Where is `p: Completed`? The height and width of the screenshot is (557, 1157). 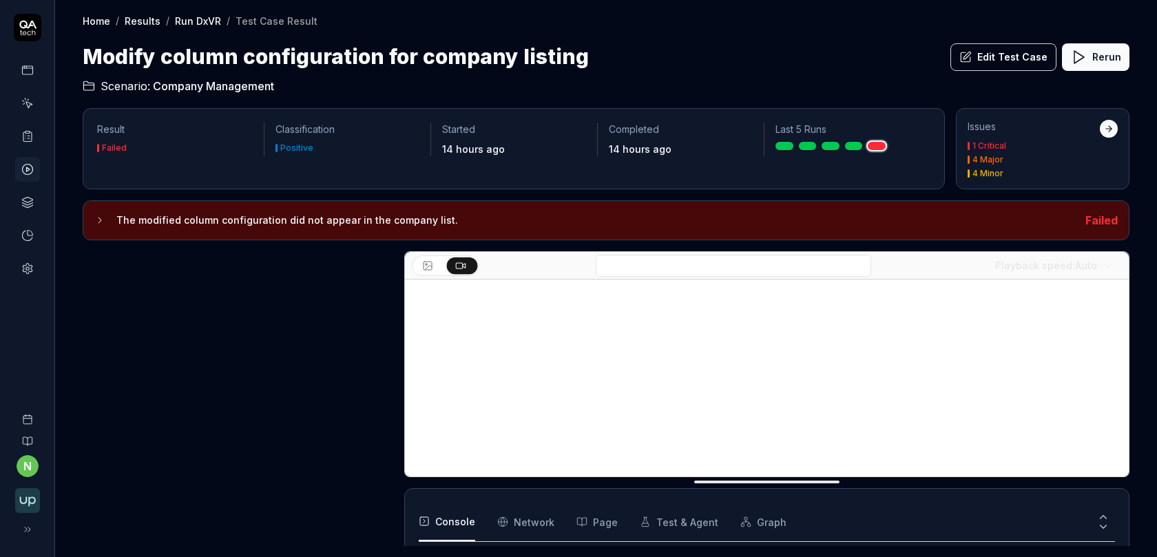 p: Completed is located at coordinates (680, 129).